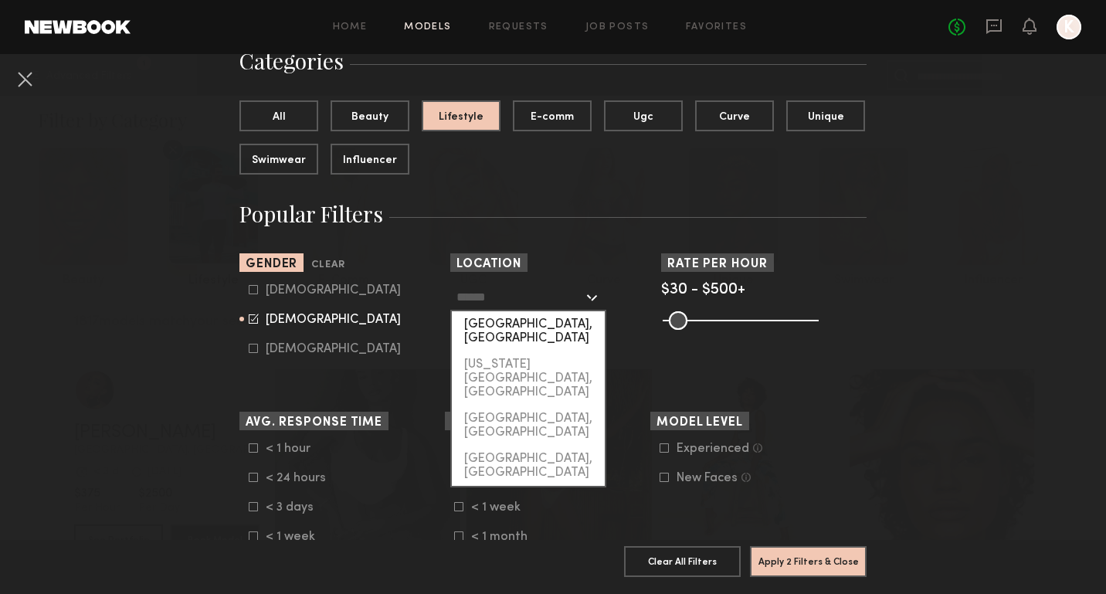 The image size is (1106, 594). Describe the element at coordinates (682, 561) in the screenshot. I see `button: Clear All Filters` at that location.